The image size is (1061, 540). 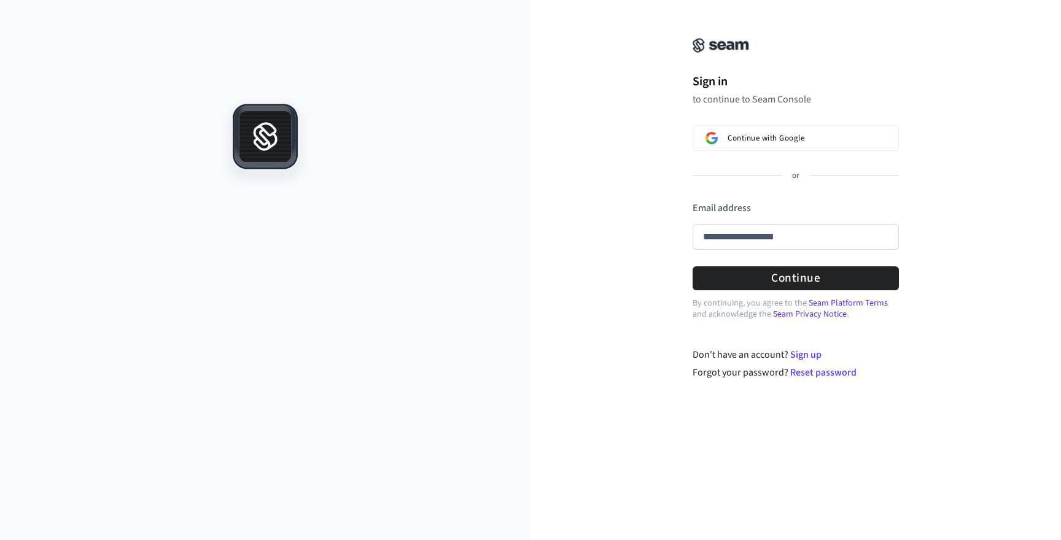 I want to click on img: Sign in with Google, so click(x=711, y=138).